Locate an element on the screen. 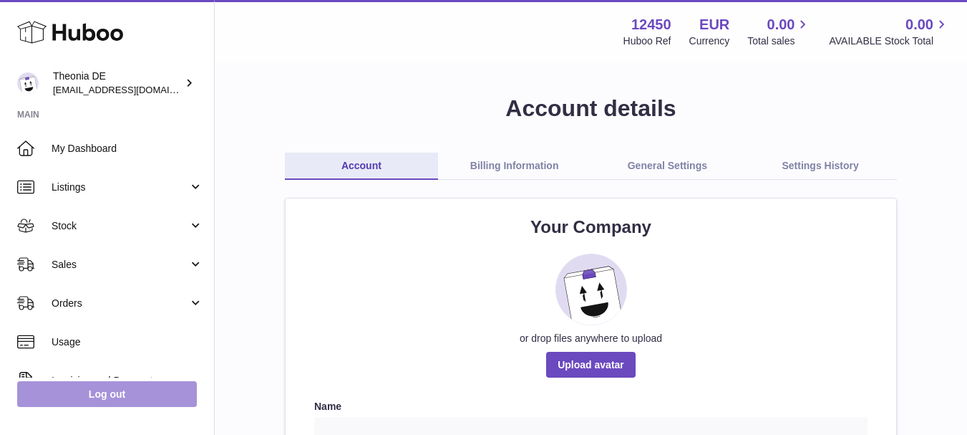 This screenshot has width=967, height=435. a: General Settings is located at coordinates (668, 166).